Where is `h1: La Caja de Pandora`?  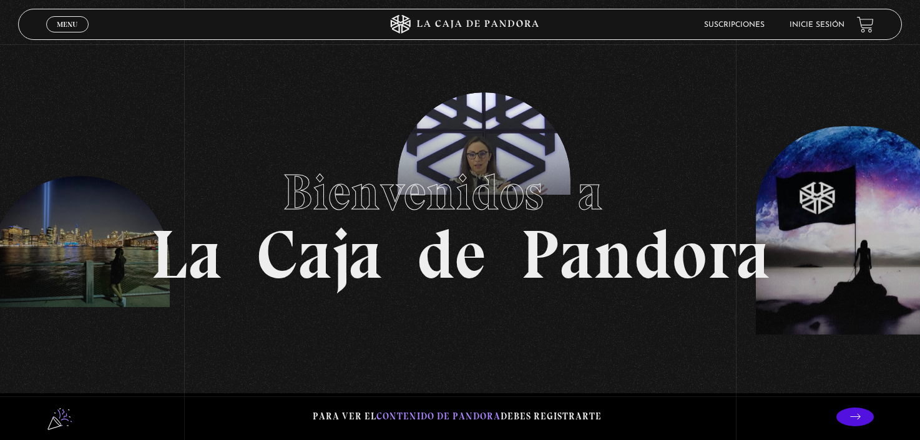 h1: La Caja de Pandora is located at coordinates (460, 220).